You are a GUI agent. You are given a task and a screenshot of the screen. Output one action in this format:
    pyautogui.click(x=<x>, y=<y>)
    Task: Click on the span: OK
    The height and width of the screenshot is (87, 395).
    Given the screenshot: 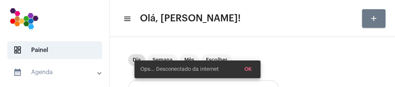 What is the action you would take?
    pyautogui.click(x=248, y=69)
    